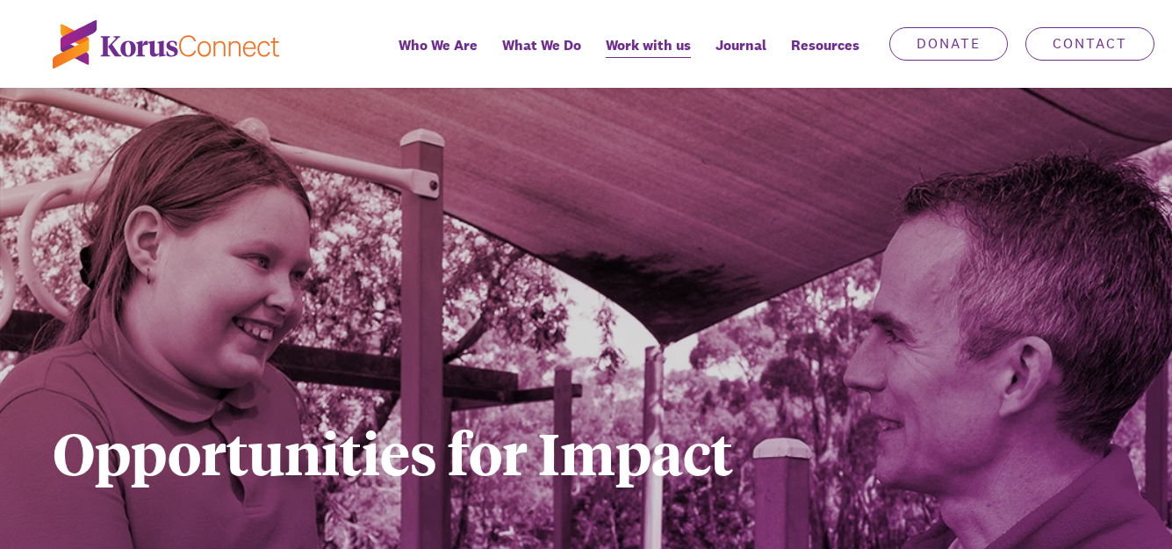 The image size is (1172, 549). Describe the element at coordinates (1089, 44) in the screenshot. I see `a: Contact` at that location.